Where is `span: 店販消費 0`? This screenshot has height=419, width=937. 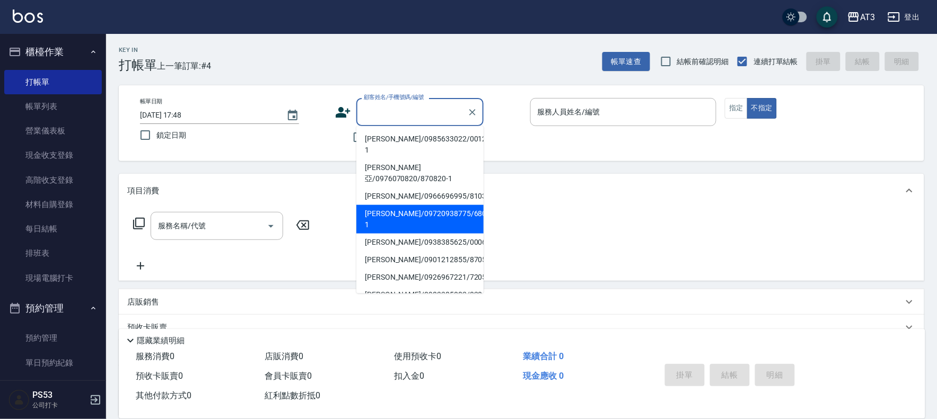
span: 店販消費 0 is located at coordinates (284, 356).